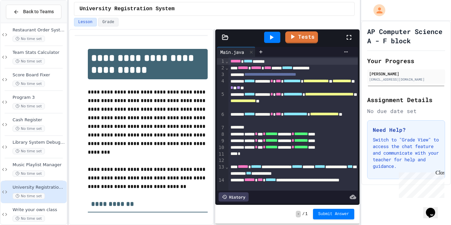 The image size is (451, 225). I want to click on button: Back to Teams, so click(34, 12).